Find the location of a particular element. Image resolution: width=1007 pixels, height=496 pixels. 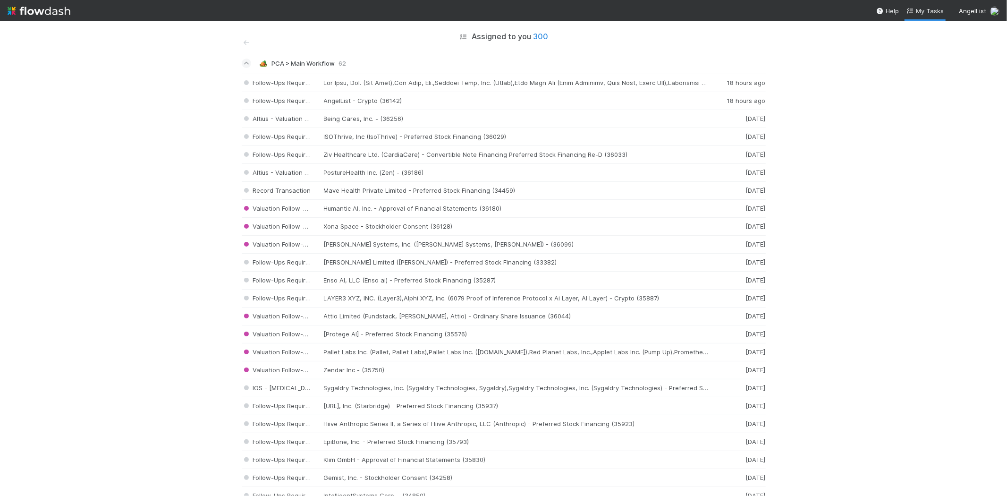

div: Ziv Healthcare Ltd. (CardiaCare) - Convertible Note Financing Preferred Stock Financing Re-D (36033) is located at coordinates (516, 154).